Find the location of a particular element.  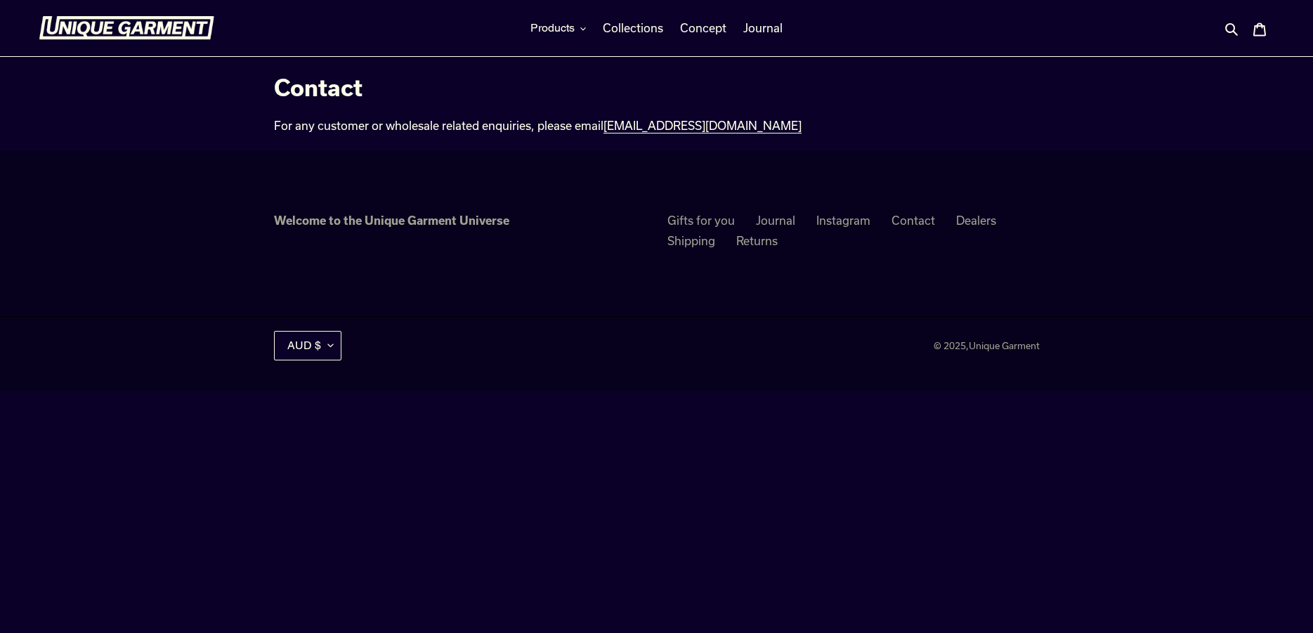

a: Shipping is located at coordinates (691, 240).